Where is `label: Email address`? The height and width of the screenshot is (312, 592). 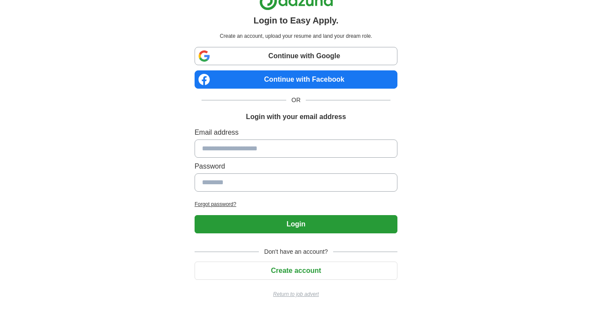
label: Email address is located at coordinates (296, 132).